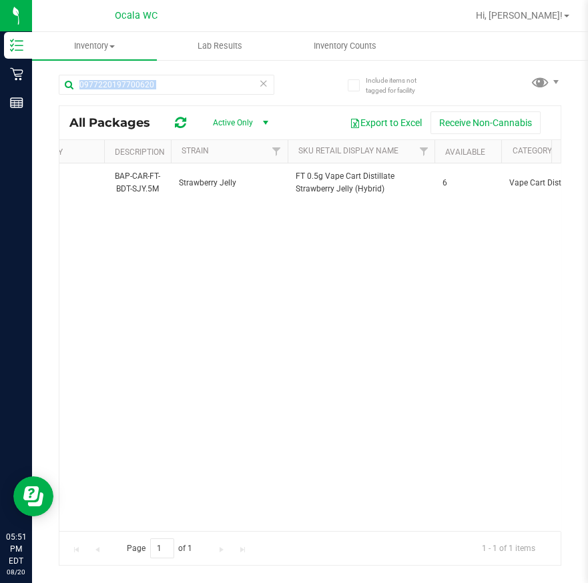 Image resolution: width=588 pixels, height=583 pixels. Describe the element at coordinates (508, 548) in the screenshot. I see `span: 1 - 1 of 1 items` at that location.